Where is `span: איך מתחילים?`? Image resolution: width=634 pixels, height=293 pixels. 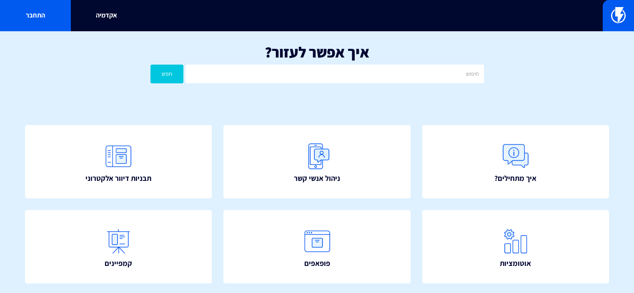 span: איך מתחילים? is located at coordinates (515, 178).